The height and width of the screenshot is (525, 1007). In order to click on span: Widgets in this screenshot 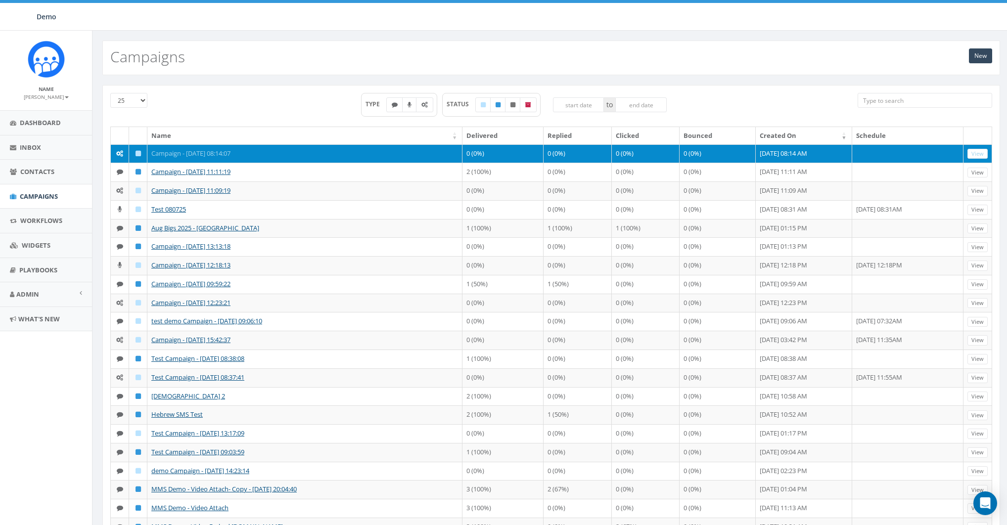, I will do `click(36, 245)`.